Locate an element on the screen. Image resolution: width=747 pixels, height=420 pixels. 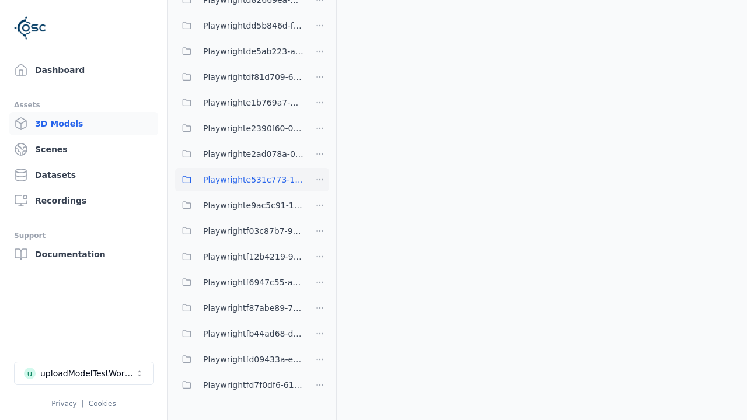
button: Playwrighte2ad078a-05e1-4952-9952-cd0a03d3c054 is located at coordinates (239, 154).